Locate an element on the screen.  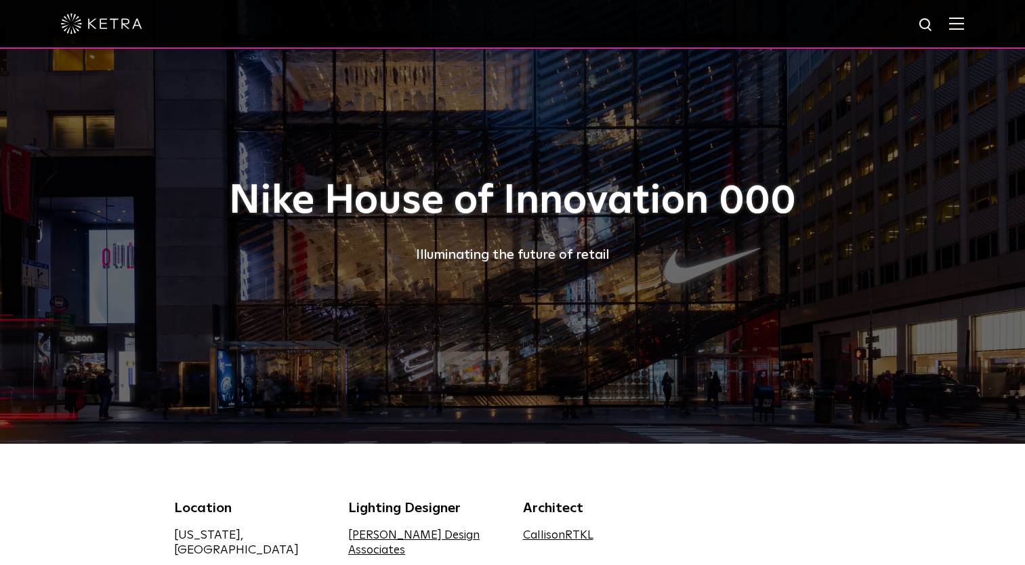
img: Hamburger%20Nav.svg is located at coordinates (957, 23).